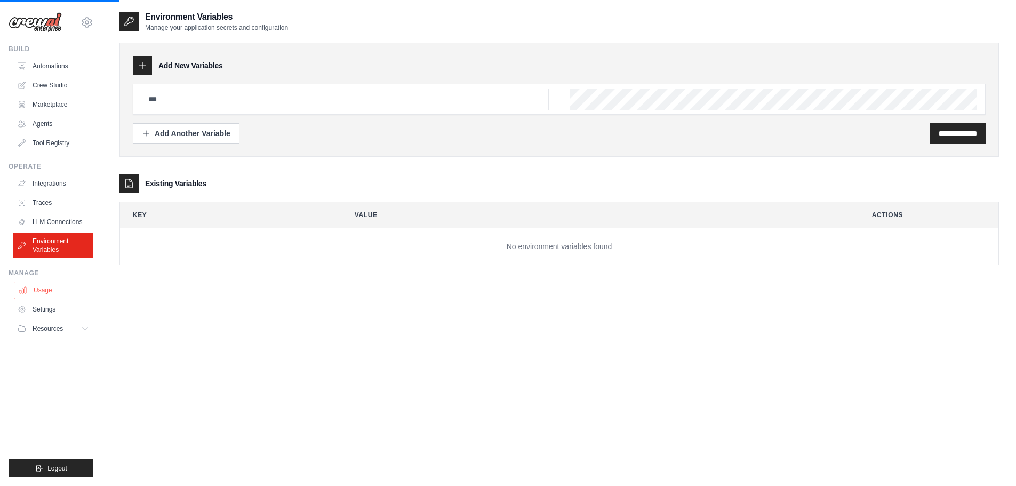  Describe the element at coordinates (53, 329) in the screenshot. I see `button: Resources` at that location.